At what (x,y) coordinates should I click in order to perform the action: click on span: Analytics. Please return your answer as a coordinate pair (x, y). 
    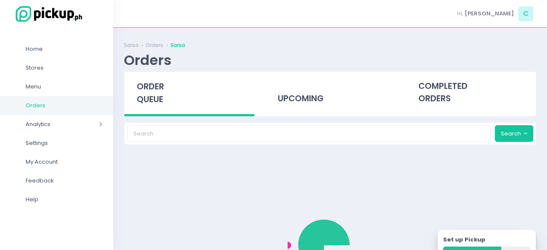
    Looking at the image, I should click on (50, 124).